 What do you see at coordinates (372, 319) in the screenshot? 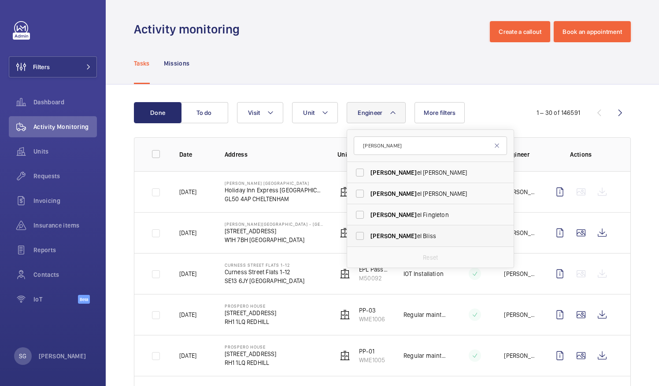
I see `p: WME1006` at bounding box center [372, 319].